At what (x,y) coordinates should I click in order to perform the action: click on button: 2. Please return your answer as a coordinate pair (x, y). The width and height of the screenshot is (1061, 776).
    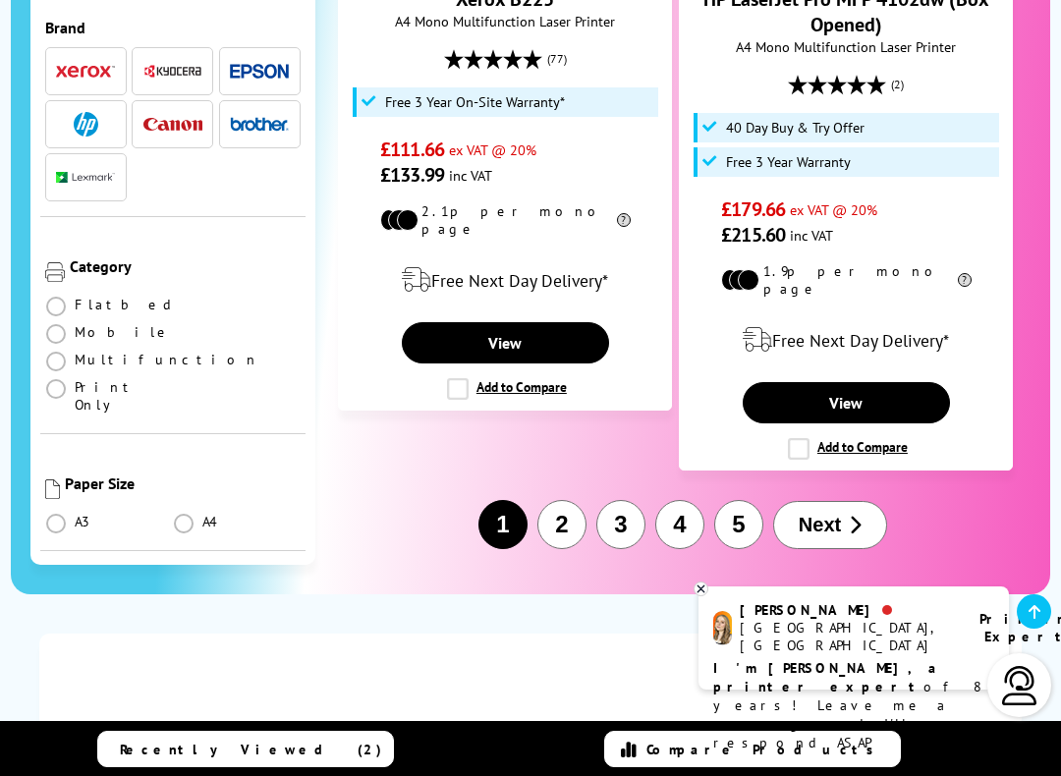
    Looking at the image, I should click on (562, 525).